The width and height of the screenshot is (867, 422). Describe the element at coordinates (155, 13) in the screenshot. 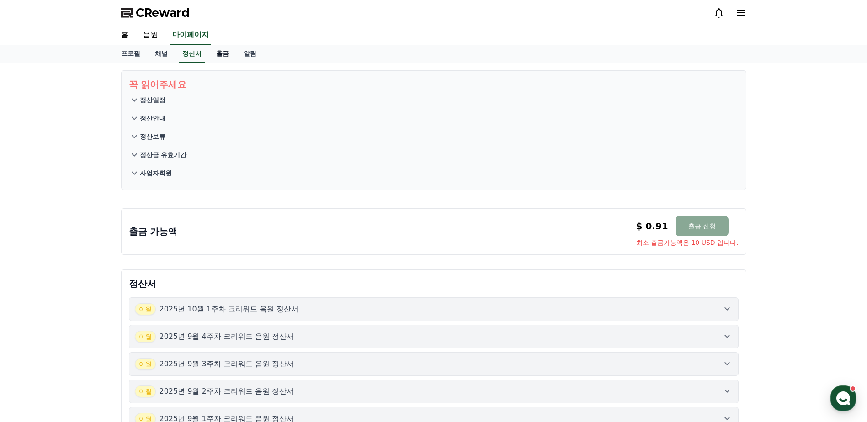

I see `a: CReward` at that location.